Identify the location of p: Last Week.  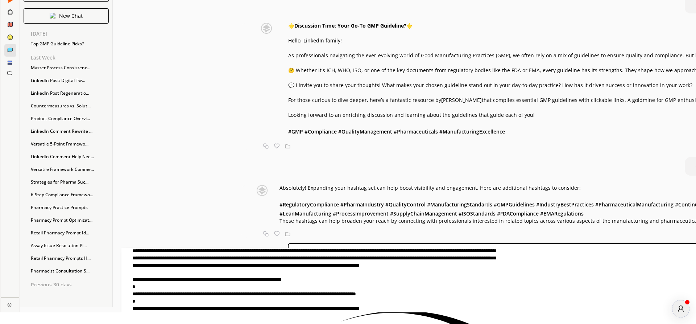
(71, 58).